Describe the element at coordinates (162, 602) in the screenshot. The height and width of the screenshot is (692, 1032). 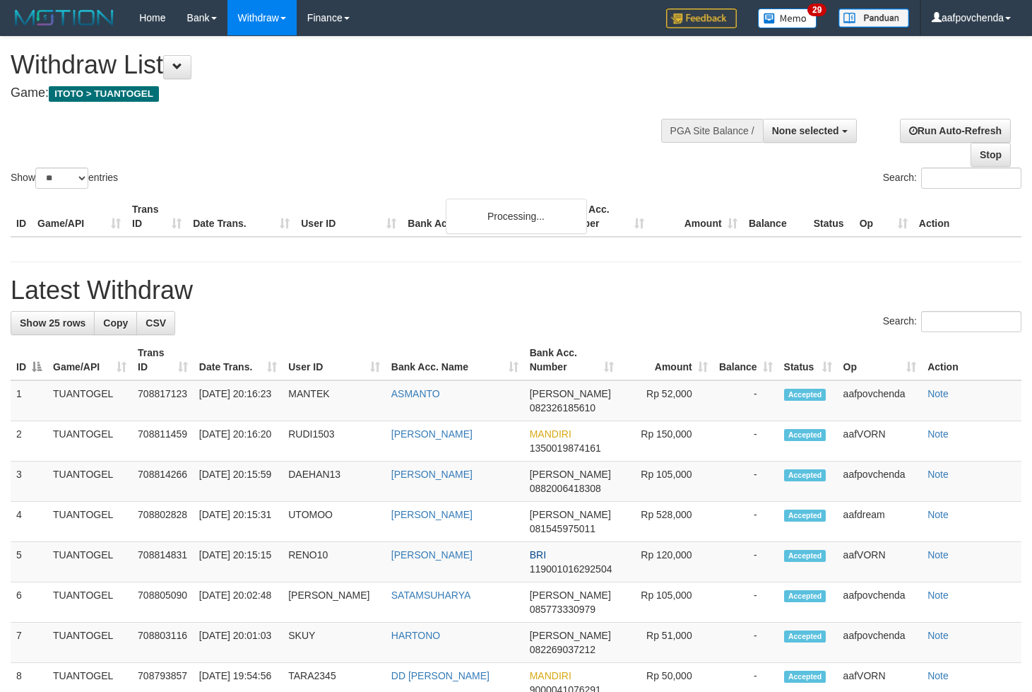
I see `td: 708805090` at that location.